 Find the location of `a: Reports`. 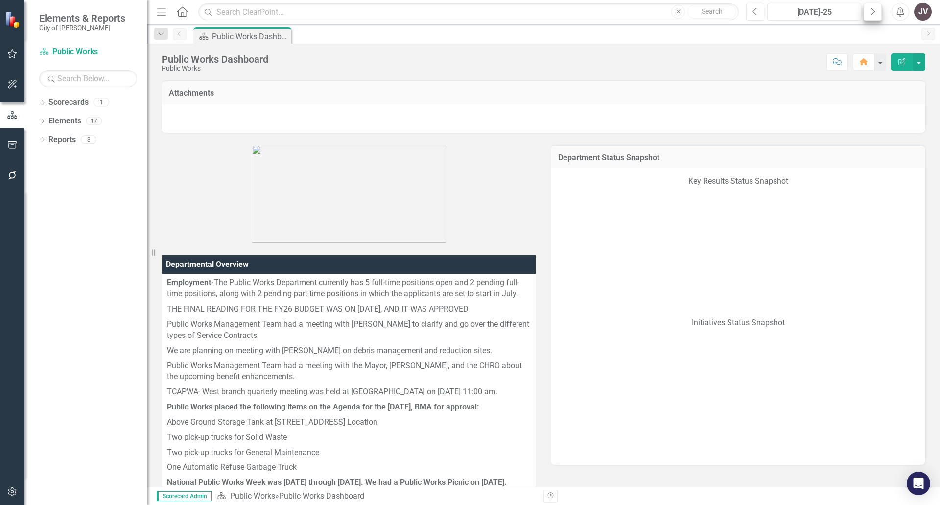

a: Reports is located at coordinates (62, 139).